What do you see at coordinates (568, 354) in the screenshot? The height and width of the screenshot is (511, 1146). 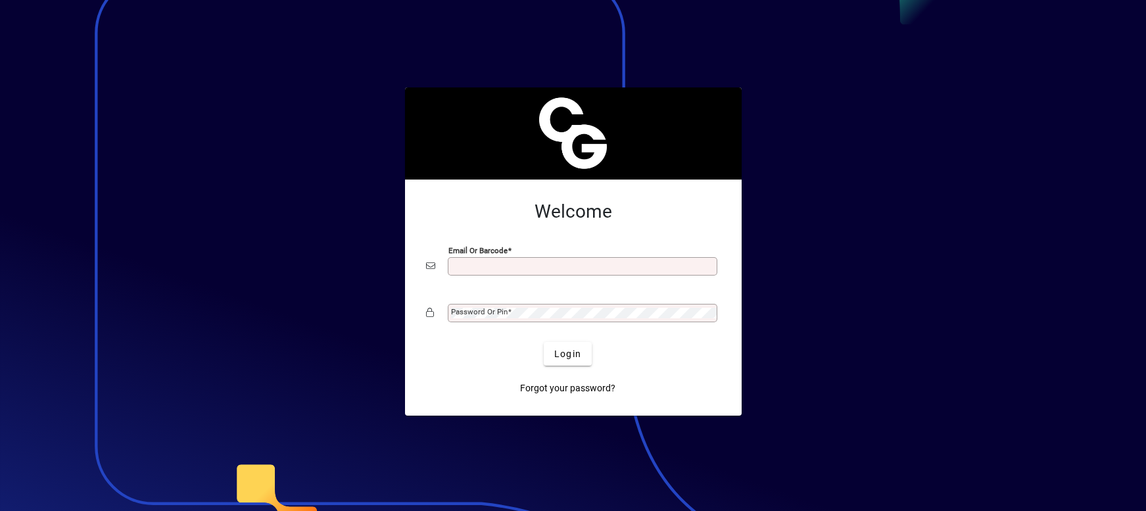 I see `button: Login` at bounding box center [568, 354].